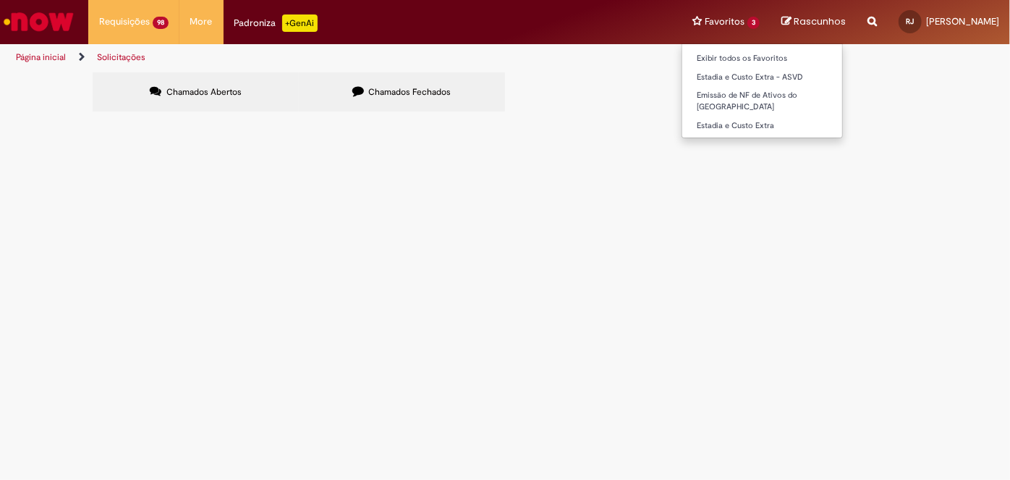 The image size is (1010, 480). I want to click on a: Estadia e Custo Extra, so click(762, 126).